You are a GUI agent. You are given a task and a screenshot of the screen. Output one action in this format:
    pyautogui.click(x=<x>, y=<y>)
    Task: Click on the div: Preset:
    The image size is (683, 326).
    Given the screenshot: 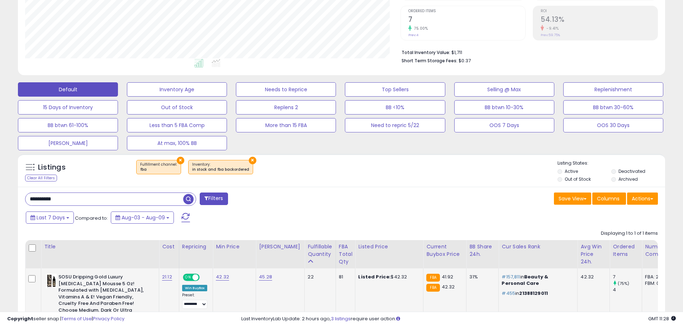 What is the action you would take?
    pyautogui.click(x=195, y=301)
    